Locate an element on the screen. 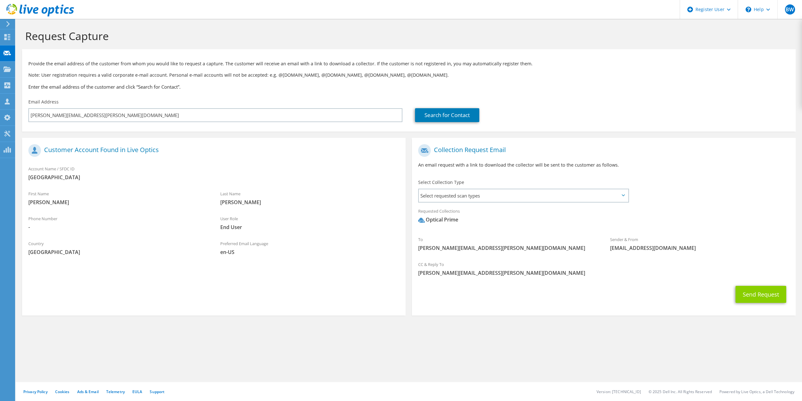 The width and height of the screenshot is (802, 401). div: CC & Reply To is located at coordinates (603, 268).